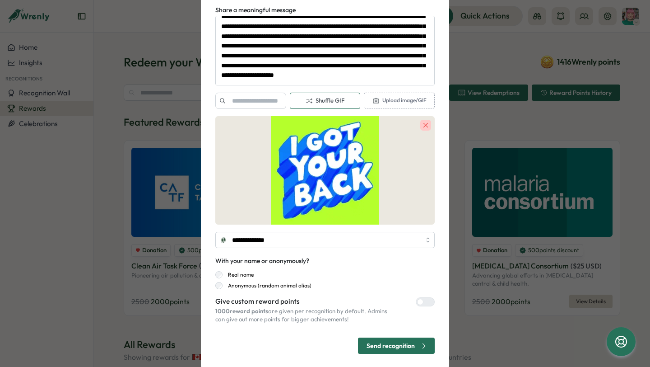  Describe the element at coordinates (256, 10) in the screenshot. I see `label: Share a meaningful message` at that location.